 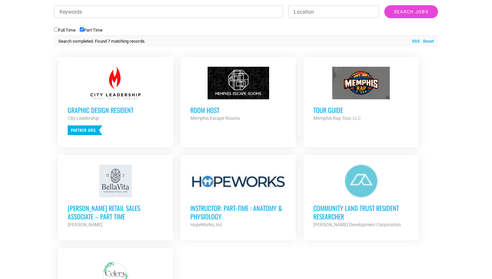 I want to click on h3: Community Land Trust Resident Researcher, so click(x=361, y=212).